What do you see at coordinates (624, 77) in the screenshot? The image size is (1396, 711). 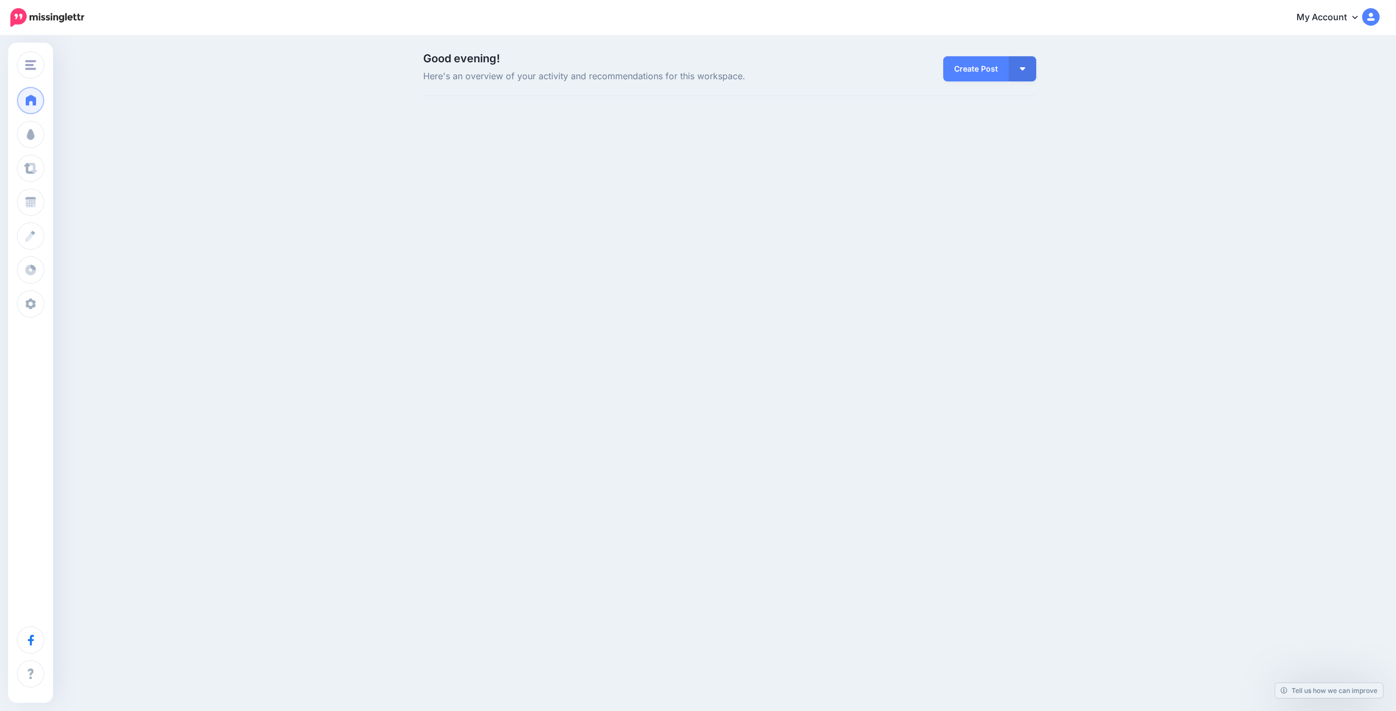 I see `span: Here's an overview of your activity and recommendations for this workspace.` at bounding box center [624, 77].